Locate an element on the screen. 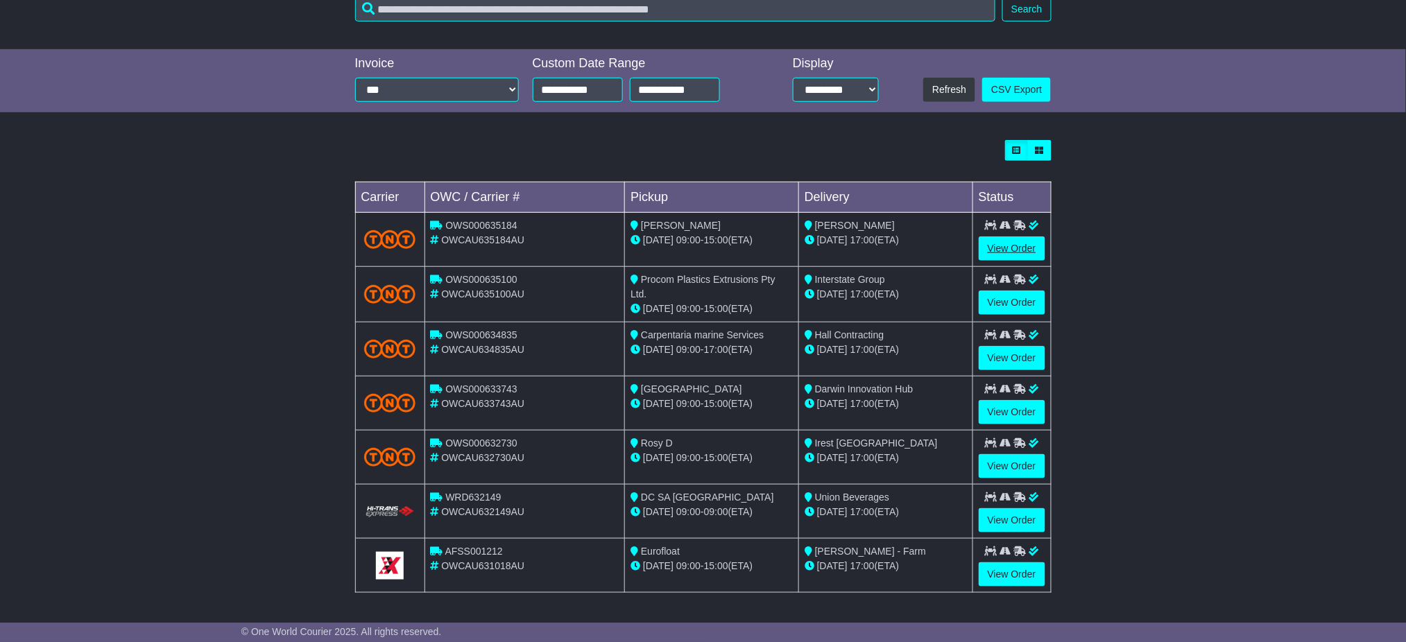 This screenshot has width=1406, height=642. span: Hall Contracting is located at coordinates (850, 335).